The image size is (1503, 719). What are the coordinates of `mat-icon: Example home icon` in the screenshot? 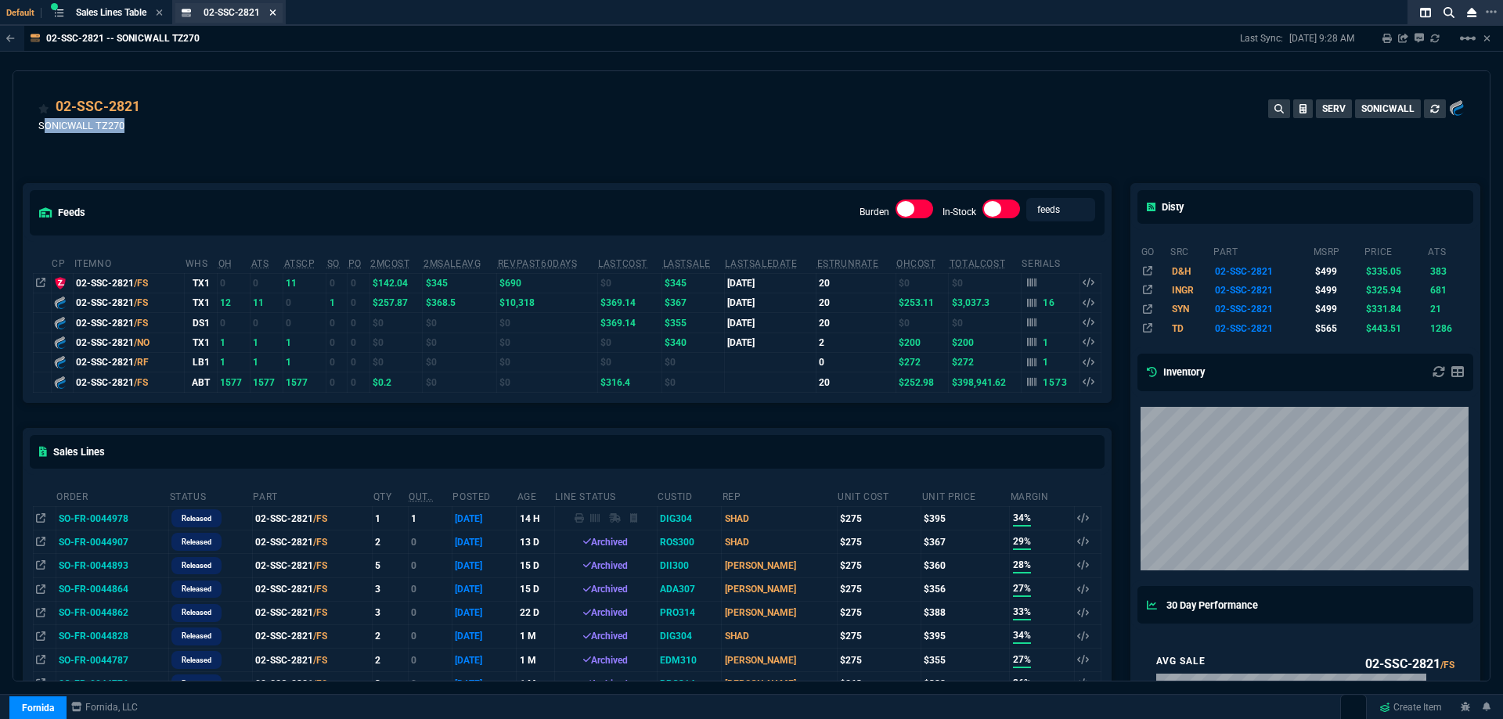 It's located at (1468, 38).